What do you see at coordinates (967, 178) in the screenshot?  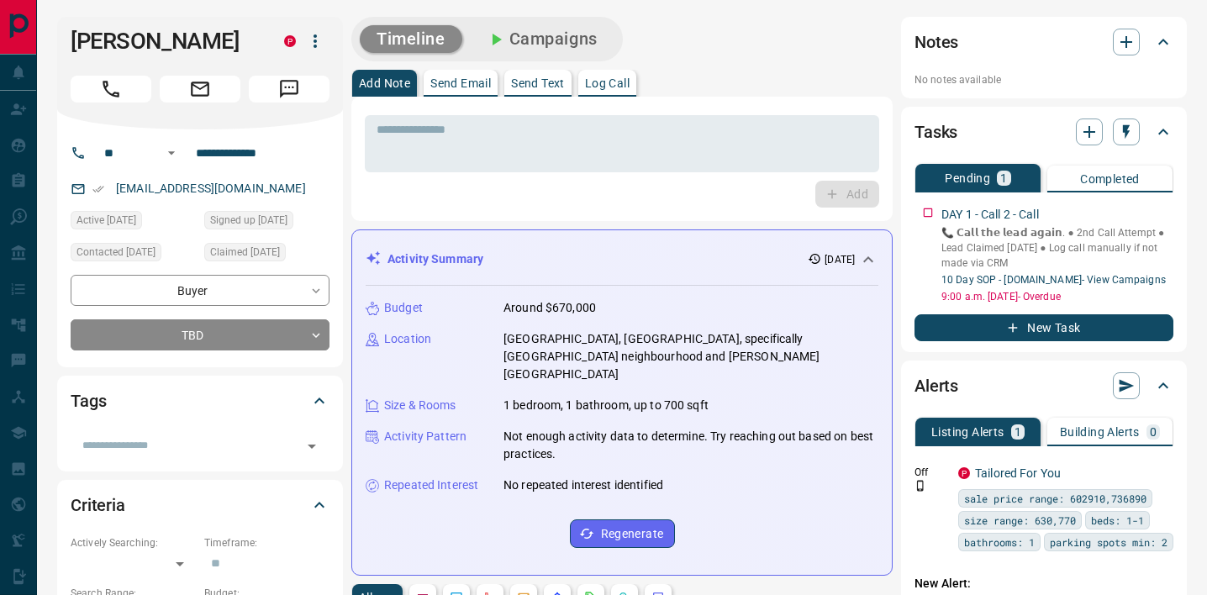 I see `p: Pending` at bounding box center [967, 178].